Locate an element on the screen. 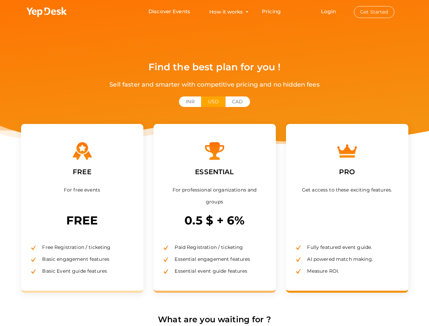 This screenshot has height=326, width=429. span: AI powered match making. is located at coordinates (338, 259).